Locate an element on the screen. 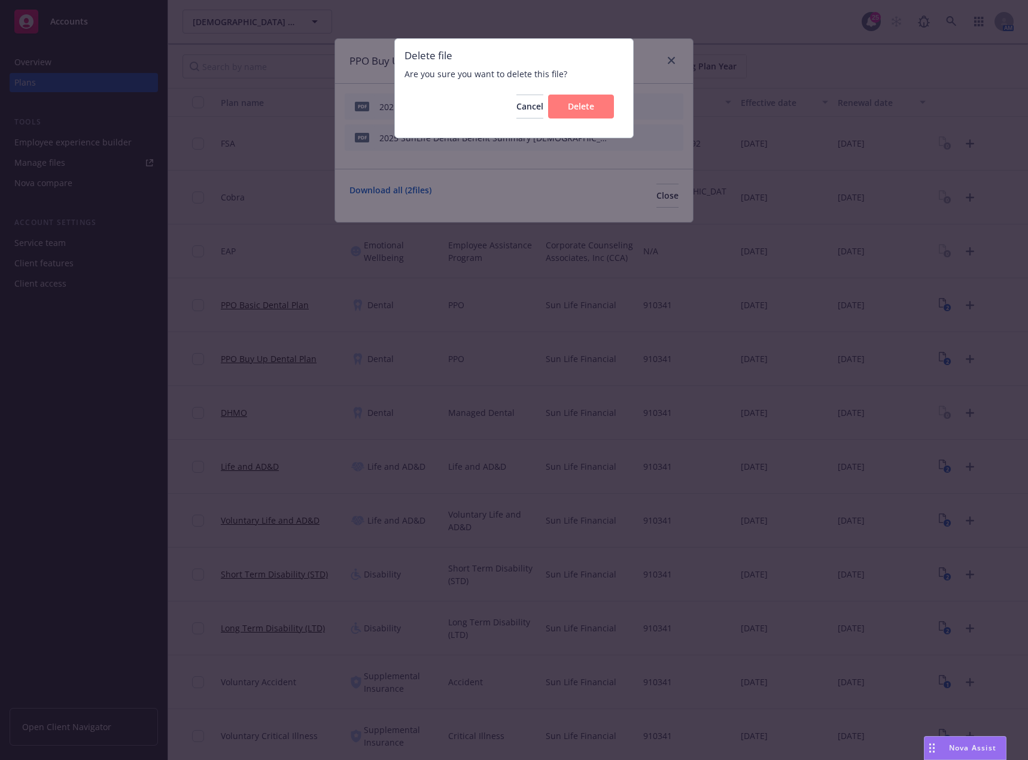  button: Nova Assist is located at coordinates (965, 748).